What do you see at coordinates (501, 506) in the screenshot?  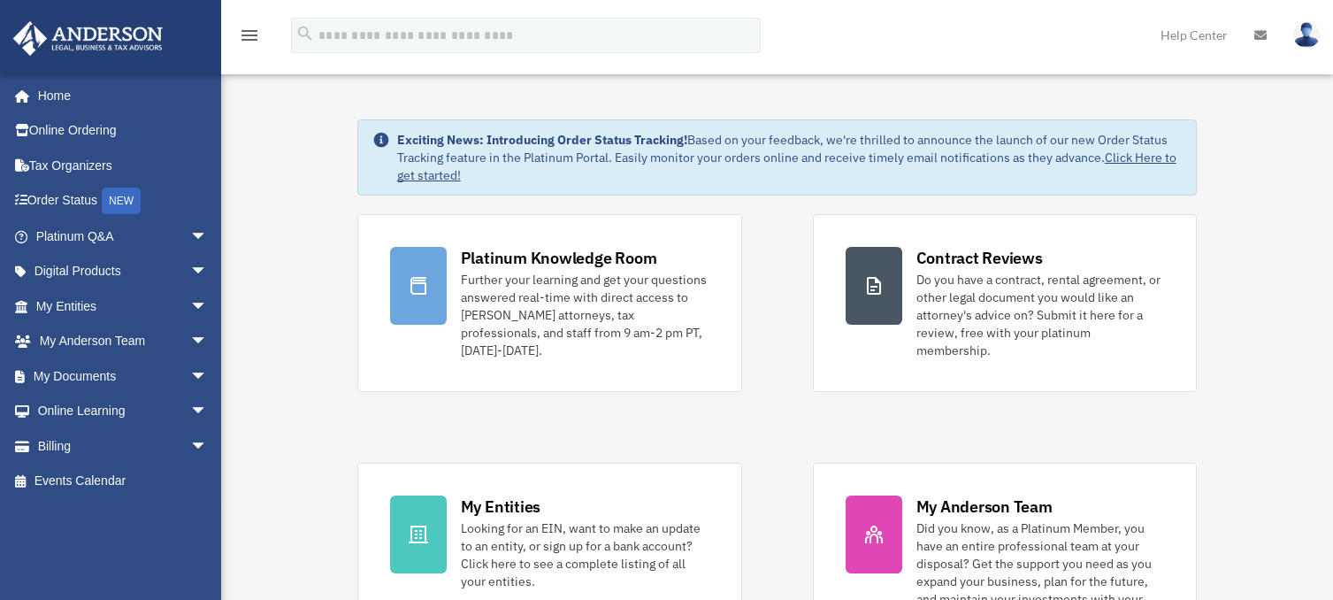 I see `div: My Entities` at bounding box center [501, 506].